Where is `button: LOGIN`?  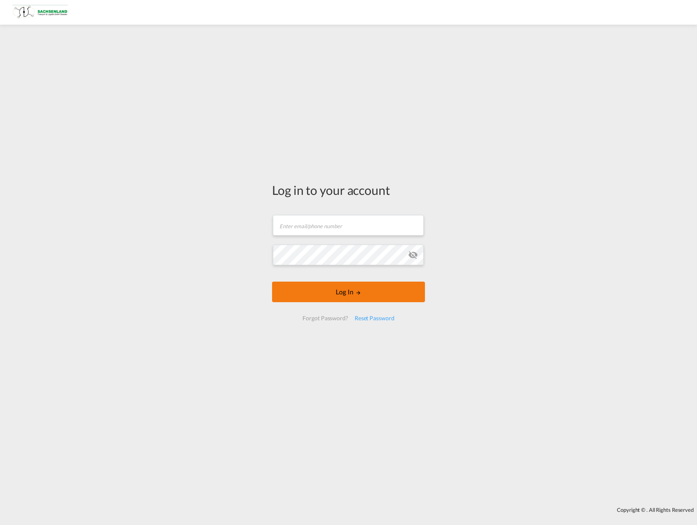
button: LOGIN is located at coordinates (349, 292).